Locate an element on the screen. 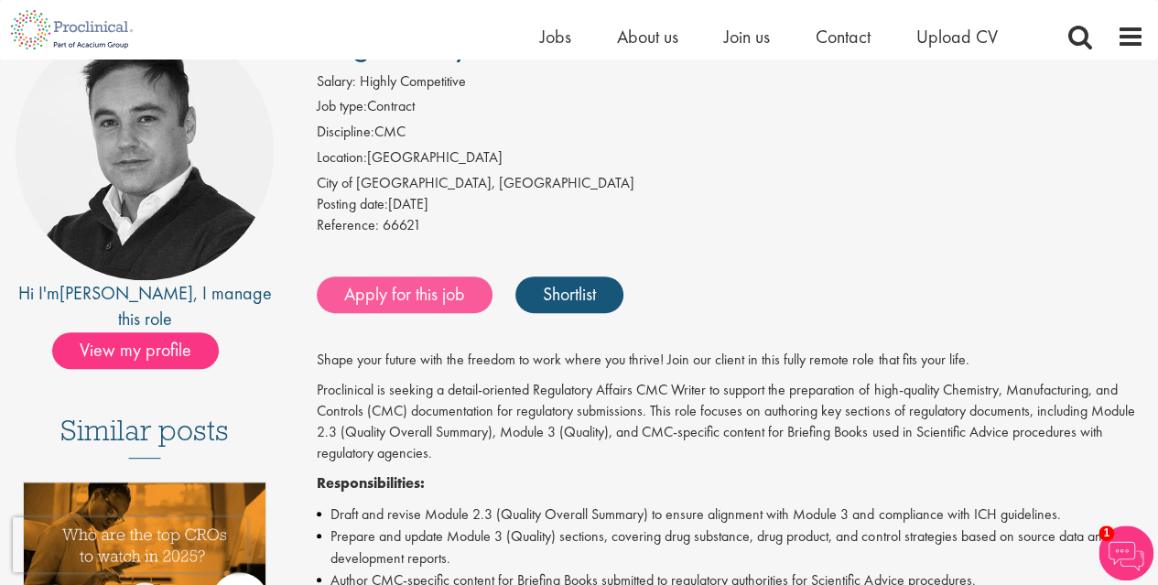 This screenshot has height=585, width=1158. span: 1 is located at coordinates (1106, 533).